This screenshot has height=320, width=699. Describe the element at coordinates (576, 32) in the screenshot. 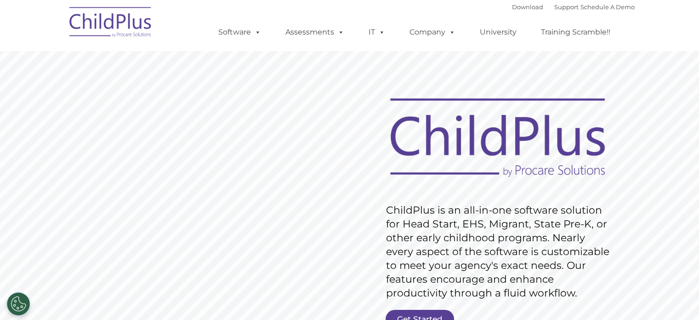

I see `a: Training Scramble!!` at that location.